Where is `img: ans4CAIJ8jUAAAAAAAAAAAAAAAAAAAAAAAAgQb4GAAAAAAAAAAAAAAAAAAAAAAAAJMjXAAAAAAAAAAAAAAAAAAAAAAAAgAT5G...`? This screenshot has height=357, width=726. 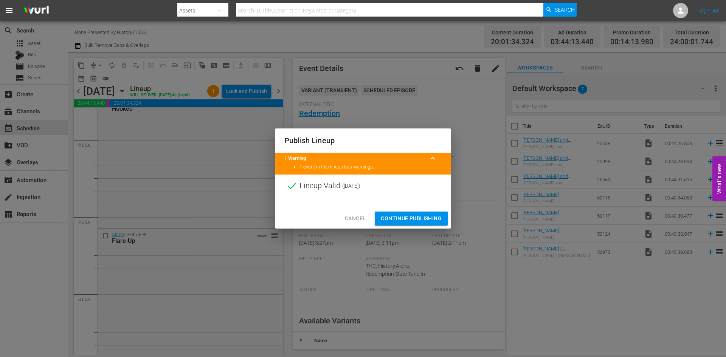 img: ans4CAIJ8jUAAAAAAAAAAAAAAAAAAAAAAAAgQb4GAAAAAAAAAAAAAAAAAAAAAAAAJMjXAAAAAAAAAAAAAAAAAAAAAAAAgAT5G... is located at coordinates (36, 11).